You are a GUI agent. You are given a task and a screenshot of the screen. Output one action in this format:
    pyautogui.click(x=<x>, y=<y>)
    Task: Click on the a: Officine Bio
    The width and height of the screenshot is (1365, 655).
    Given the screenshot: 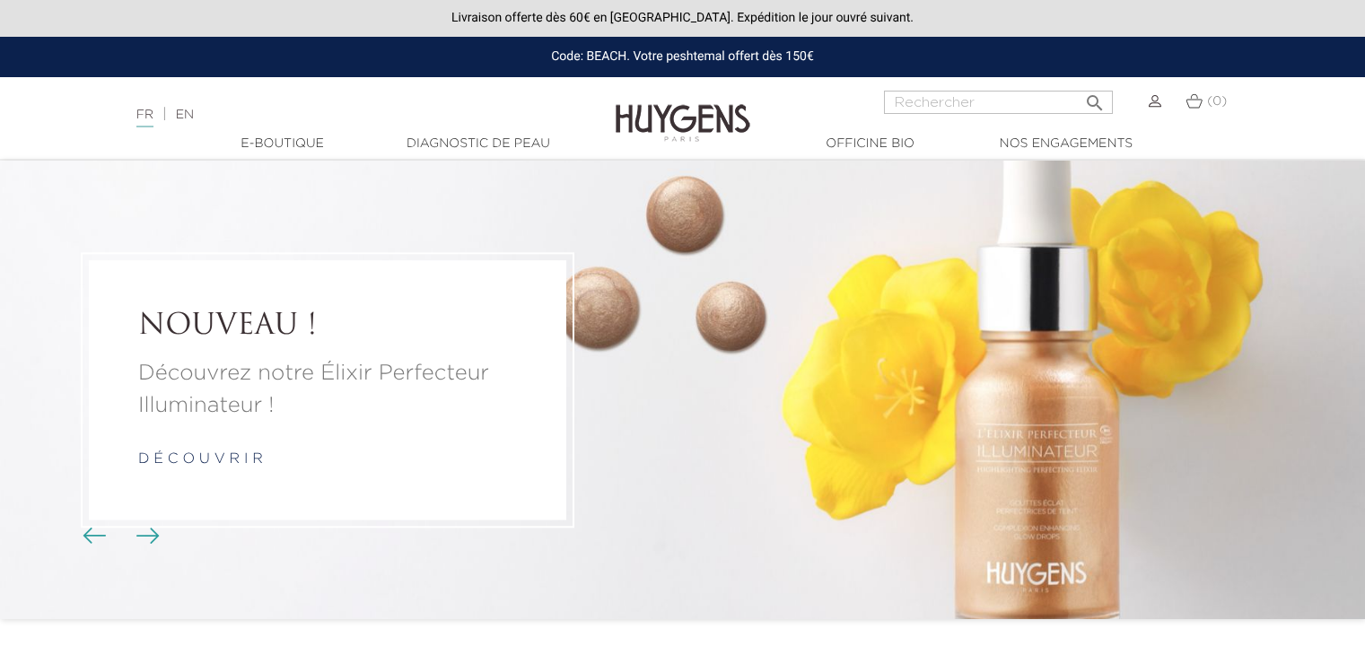 What is the action you would take?
    pyautogui.click(x=870, y=144)
    